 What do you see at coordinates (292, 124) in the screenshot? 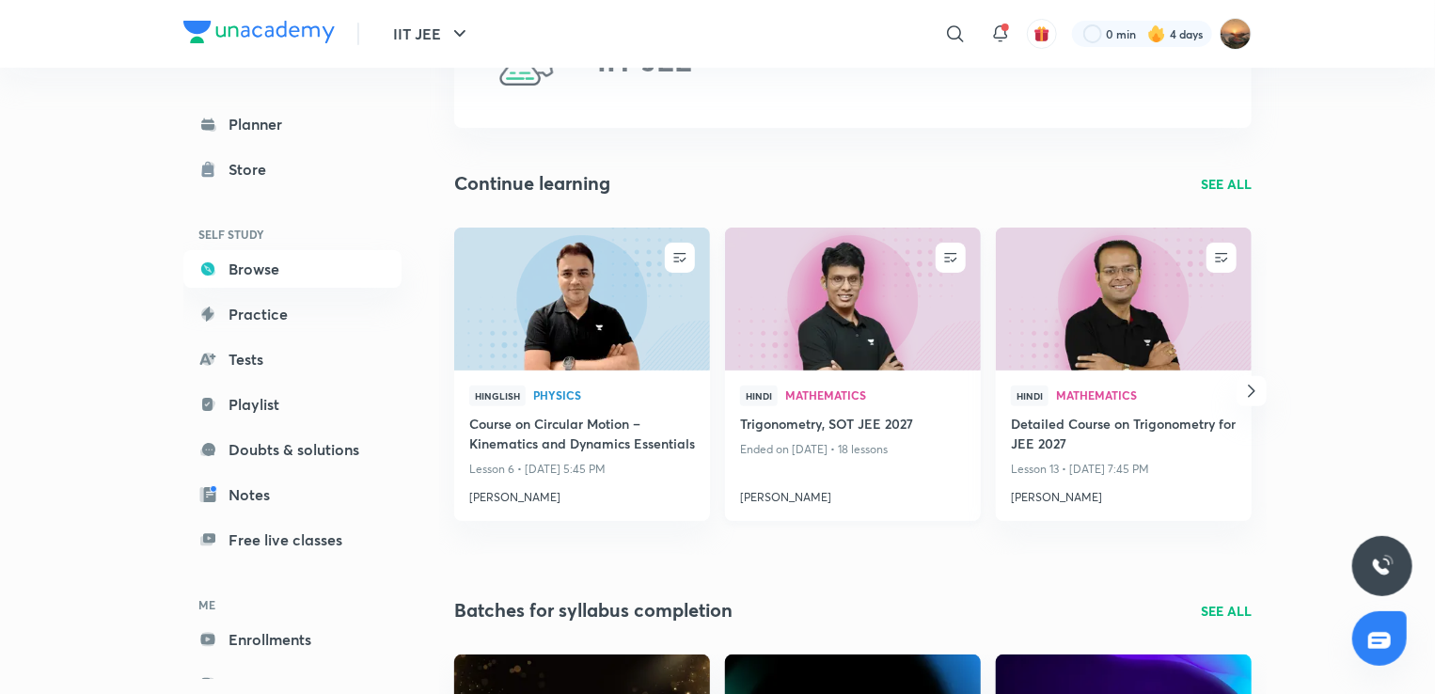
I see `a: Planner` at bounding box center [292, 124].